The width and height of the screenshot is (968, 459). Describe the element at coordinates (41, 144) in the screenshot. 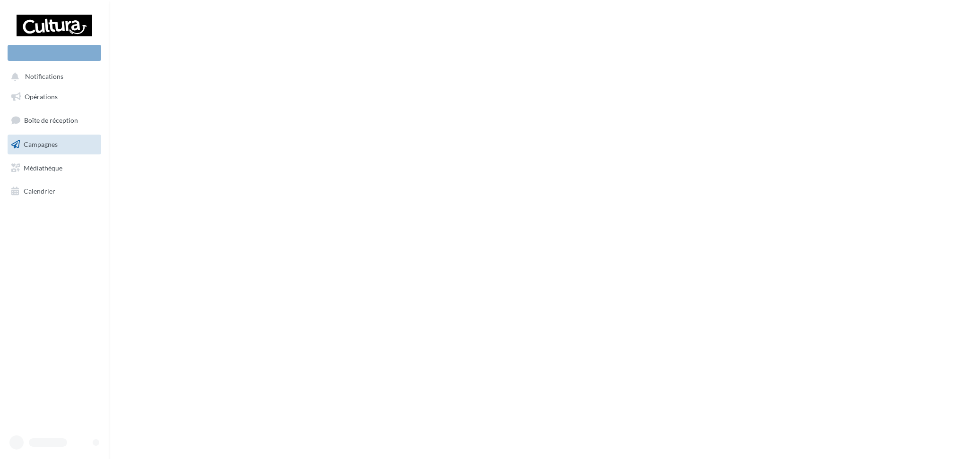

I see `span: Campagnes` at that location.